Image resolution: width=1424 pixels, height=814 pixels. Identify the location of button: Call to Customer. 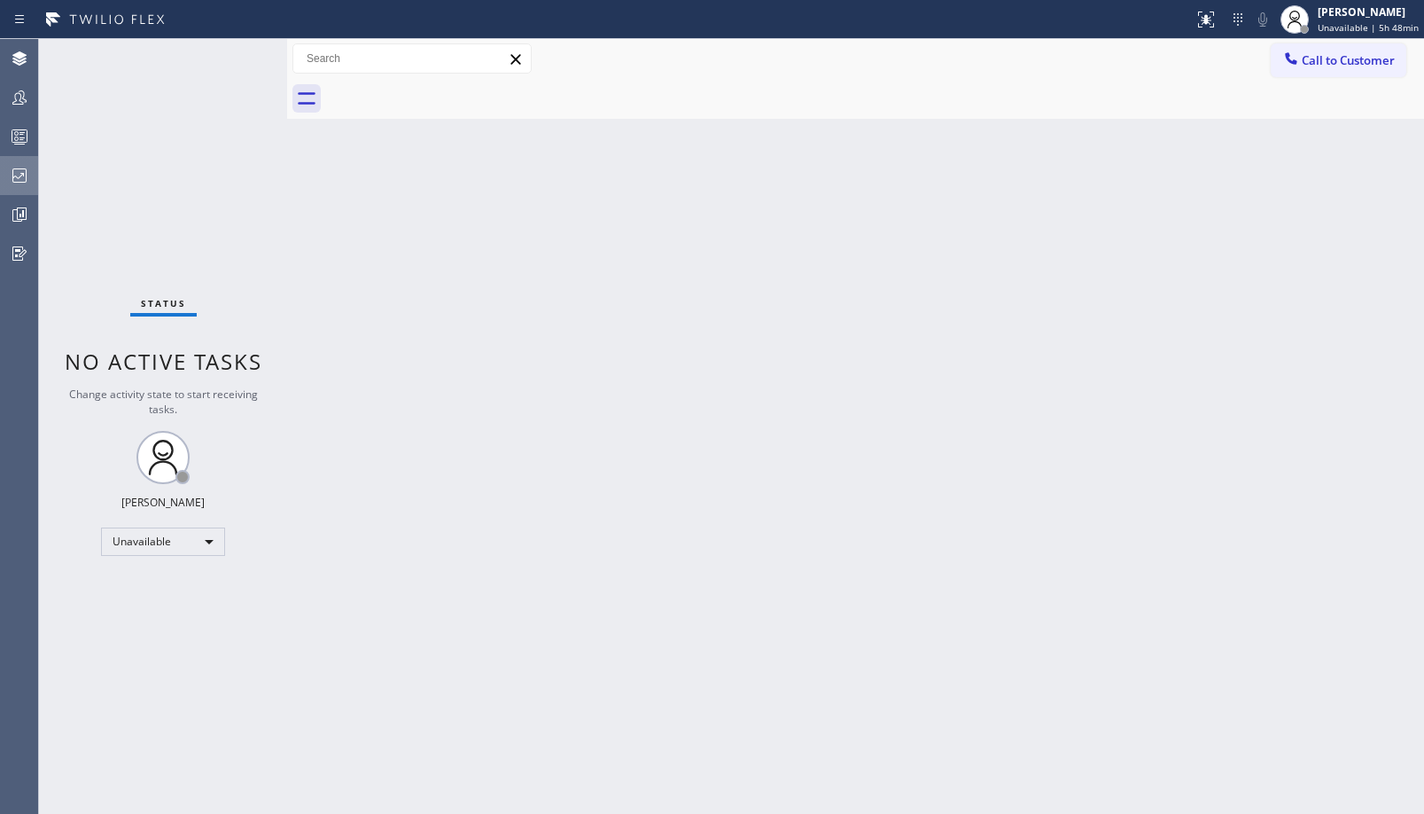
(1338, 60).